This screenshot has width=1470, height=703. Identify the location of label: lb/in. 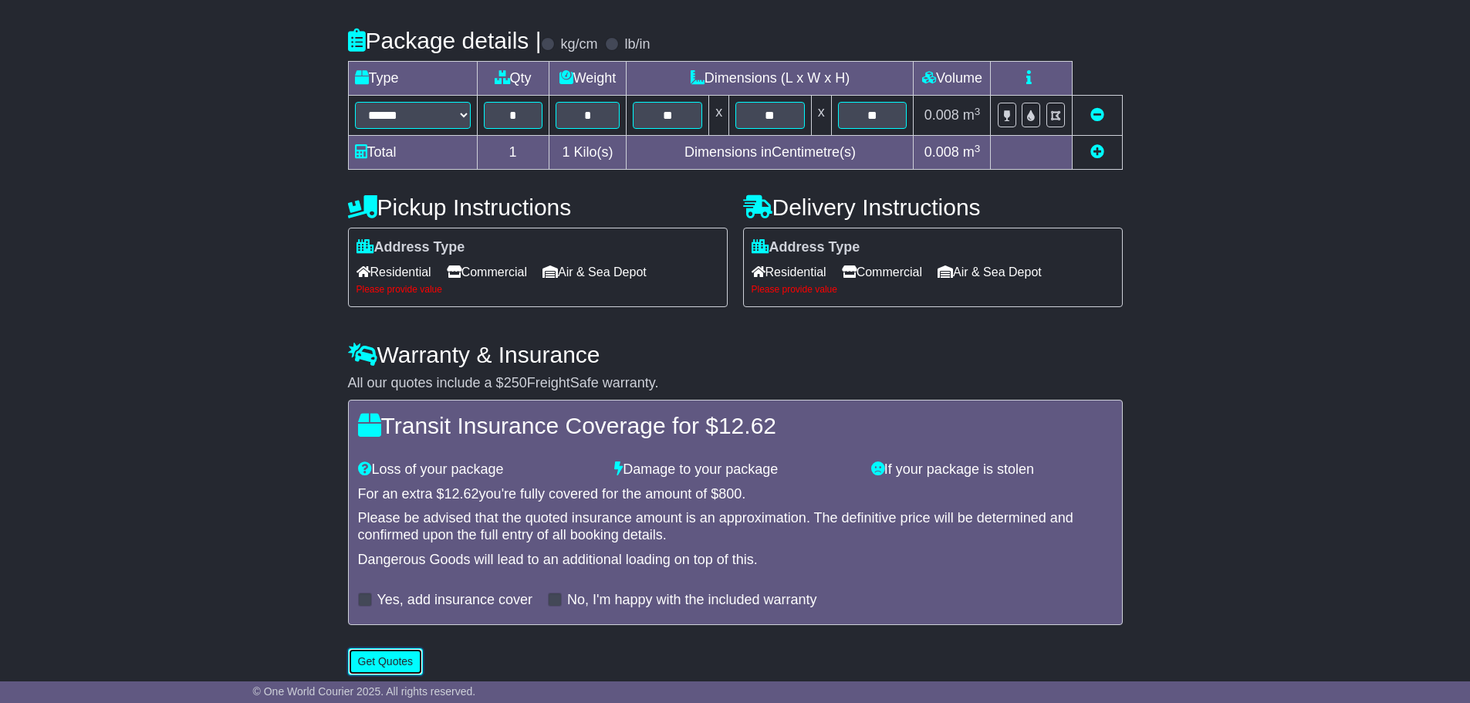
(637, 45).